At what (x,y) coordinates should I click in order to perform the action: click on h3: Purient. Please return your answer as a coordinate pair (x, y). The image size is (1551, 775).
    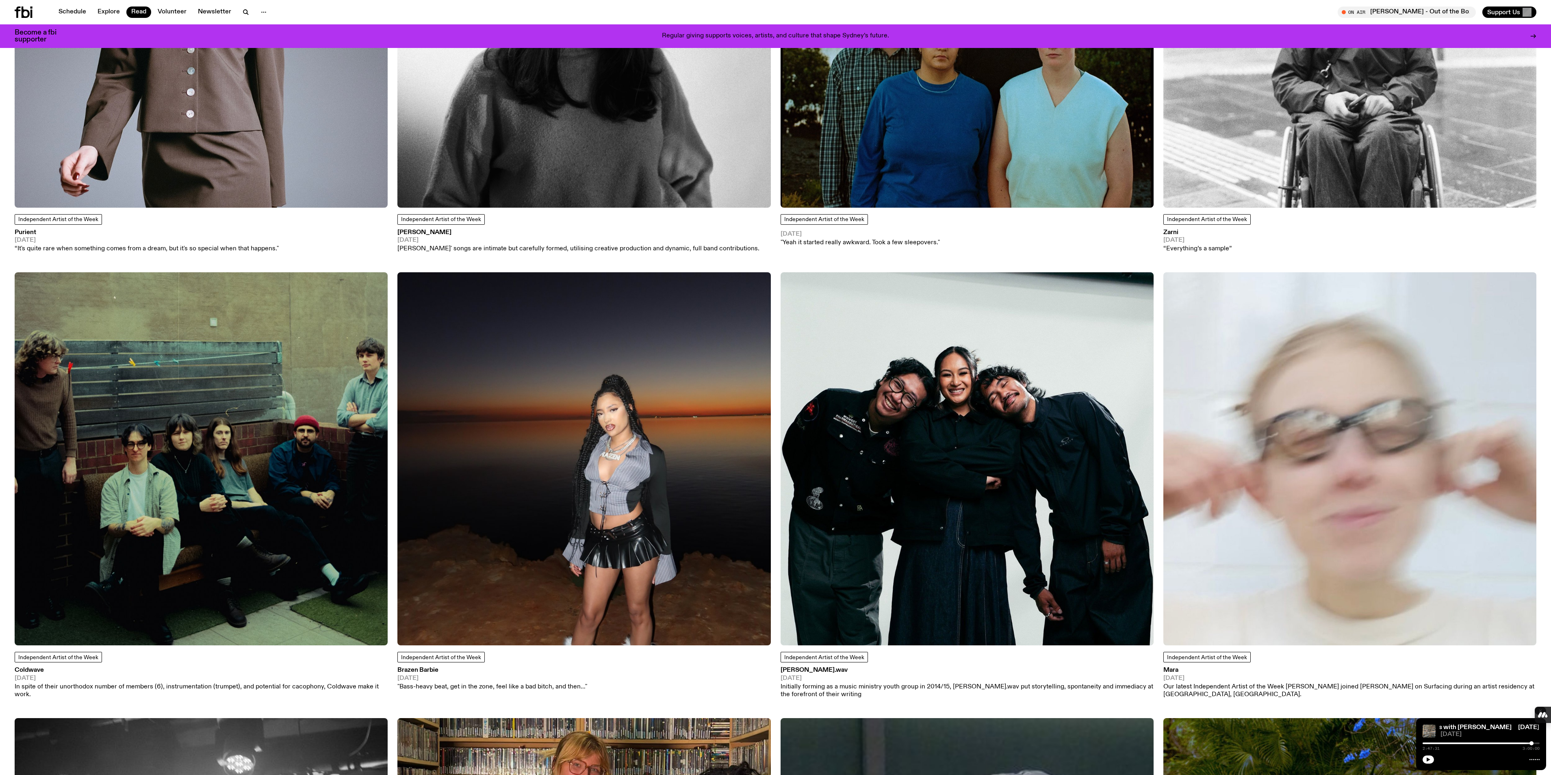
    Looking at the image, I should click on (147, 232).